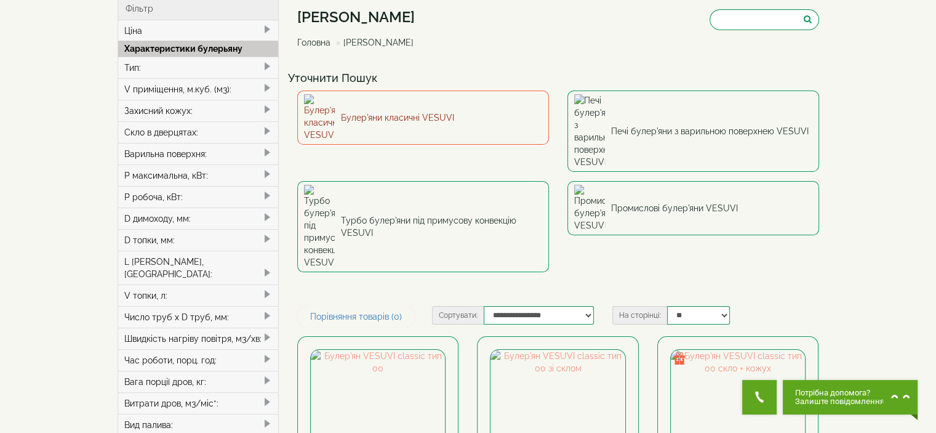 This screenshot has height=433, width=936. What do you see at coordinates (850, 397) in the screenshot?
I see `button: Chat button` at bounding box center [850, 397].